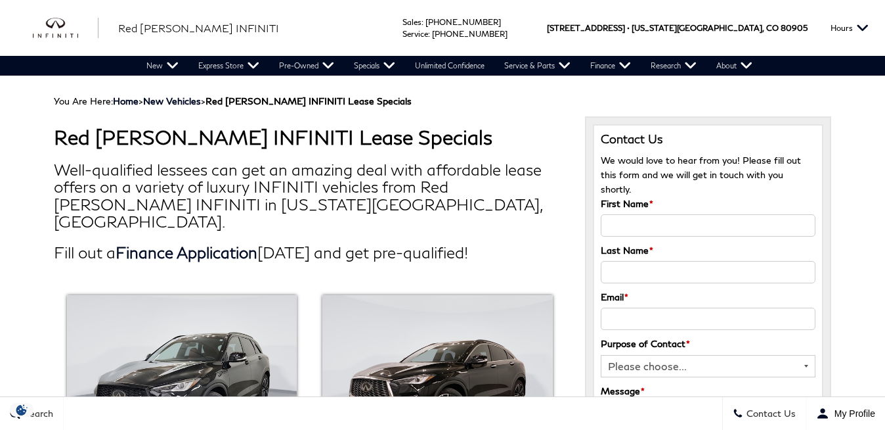 The width and height of the screenshot is (885, 430). I want to click on a: Home, so click(125, 100).